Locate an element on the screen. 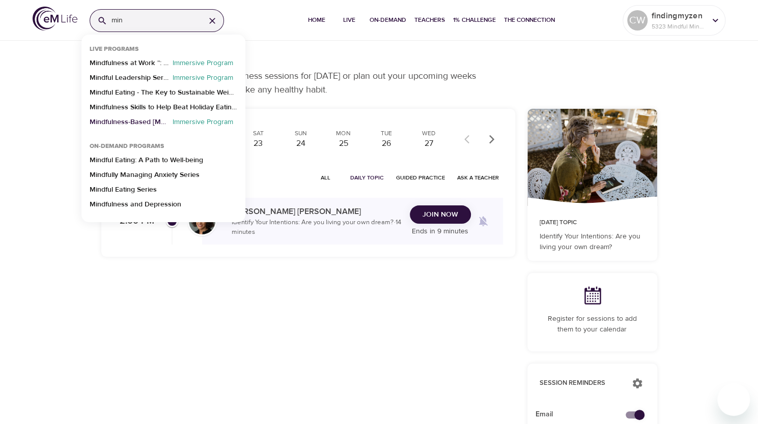 The width and height of the screenshot is (758, 424). p: Session Reminders is located at coordinates (580, 384).